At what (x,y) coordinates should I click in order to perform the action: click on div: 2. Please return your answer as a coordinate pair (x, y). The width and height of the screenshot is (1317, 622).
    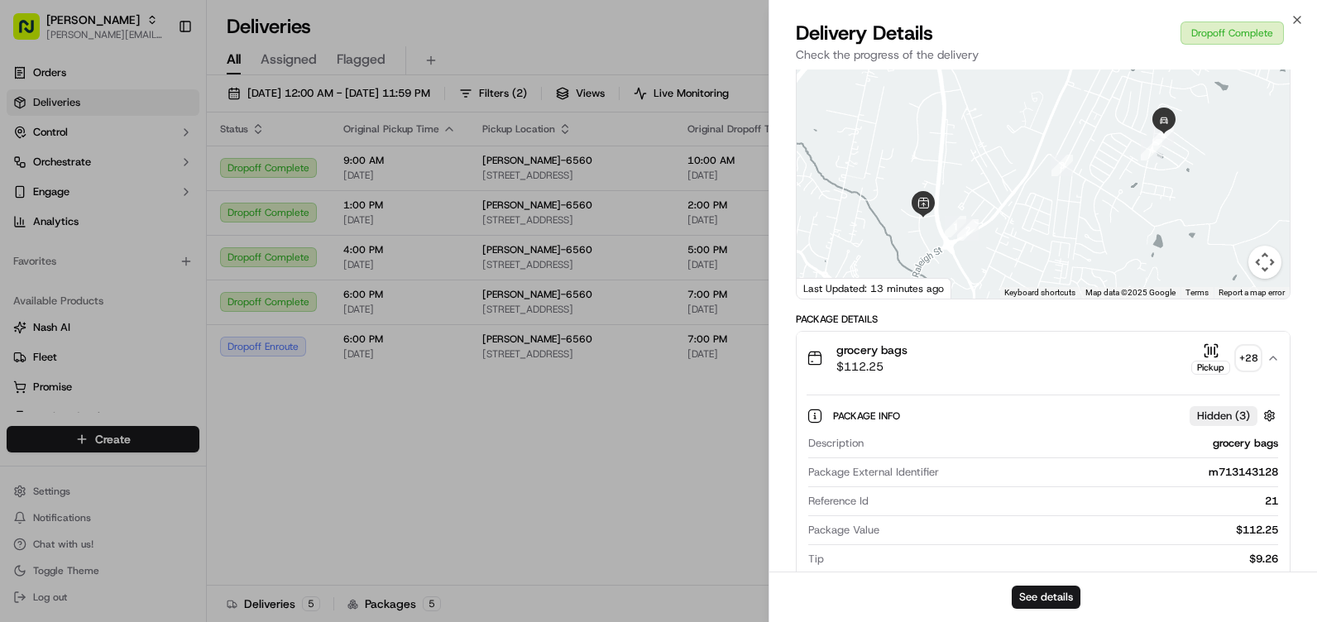
    Looking at the image, I should click on (968, 230).